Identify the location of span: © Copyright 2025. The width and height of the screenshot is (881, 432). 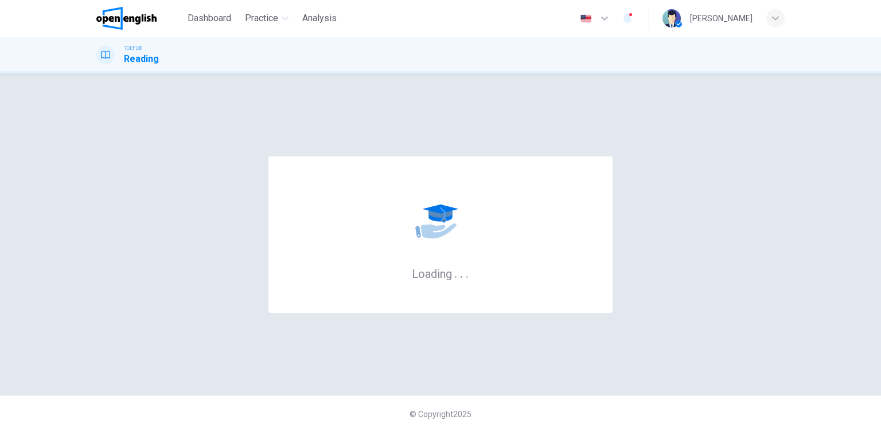
(440, 415).